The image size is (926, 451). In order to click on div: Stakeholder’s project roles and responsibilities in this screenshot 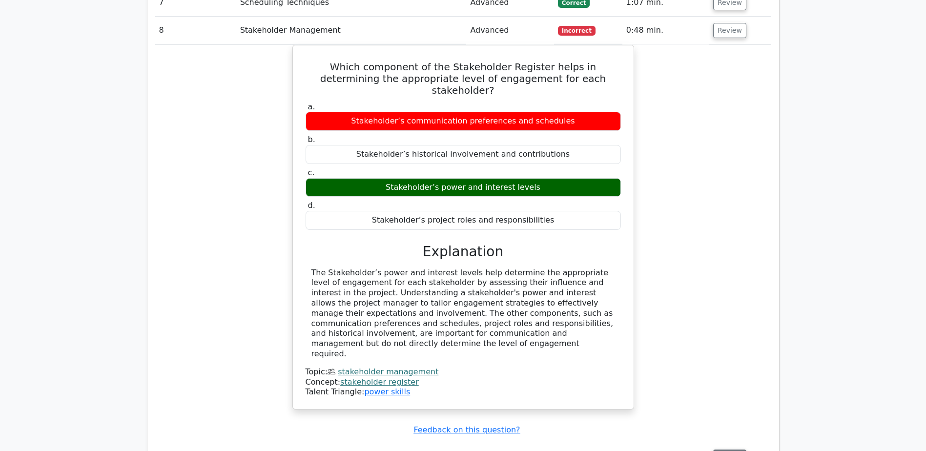, I will do `click(463, 220)`.